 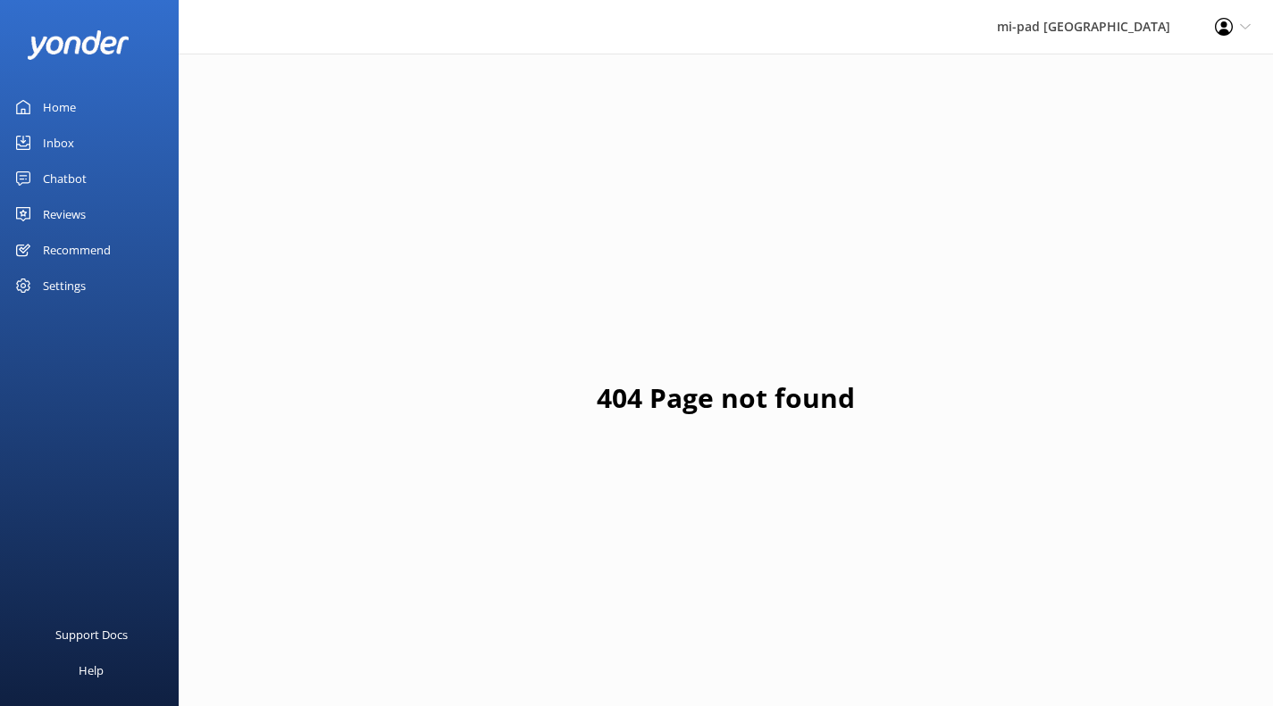 What do you see at coordinates (91, 635) in the screenshot?
I see `div: Support Docs` at bounding box center [91, 635].